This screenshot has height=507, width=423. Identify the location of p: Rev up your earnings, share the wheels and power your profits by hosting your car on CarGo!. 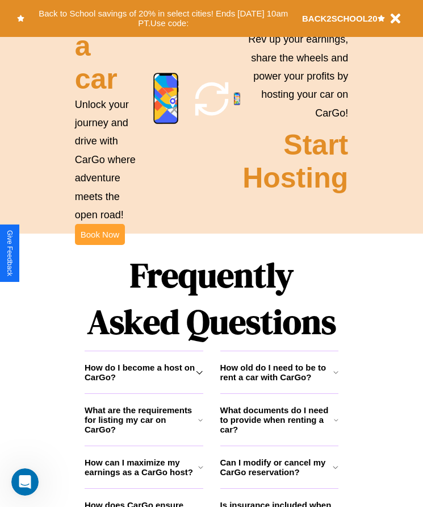
(295, 76).